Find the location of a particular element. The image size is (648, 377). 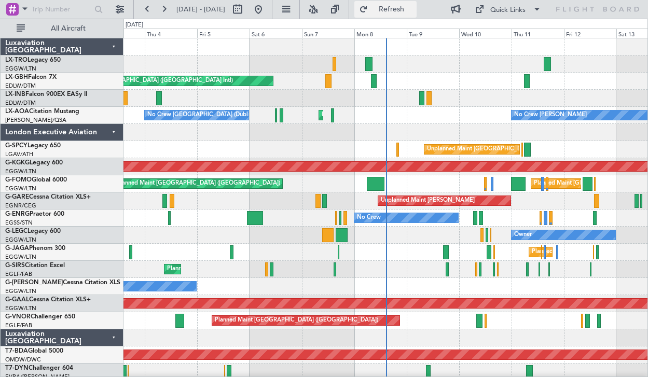

span: G-SIRS is located at coordinates (15, 265).